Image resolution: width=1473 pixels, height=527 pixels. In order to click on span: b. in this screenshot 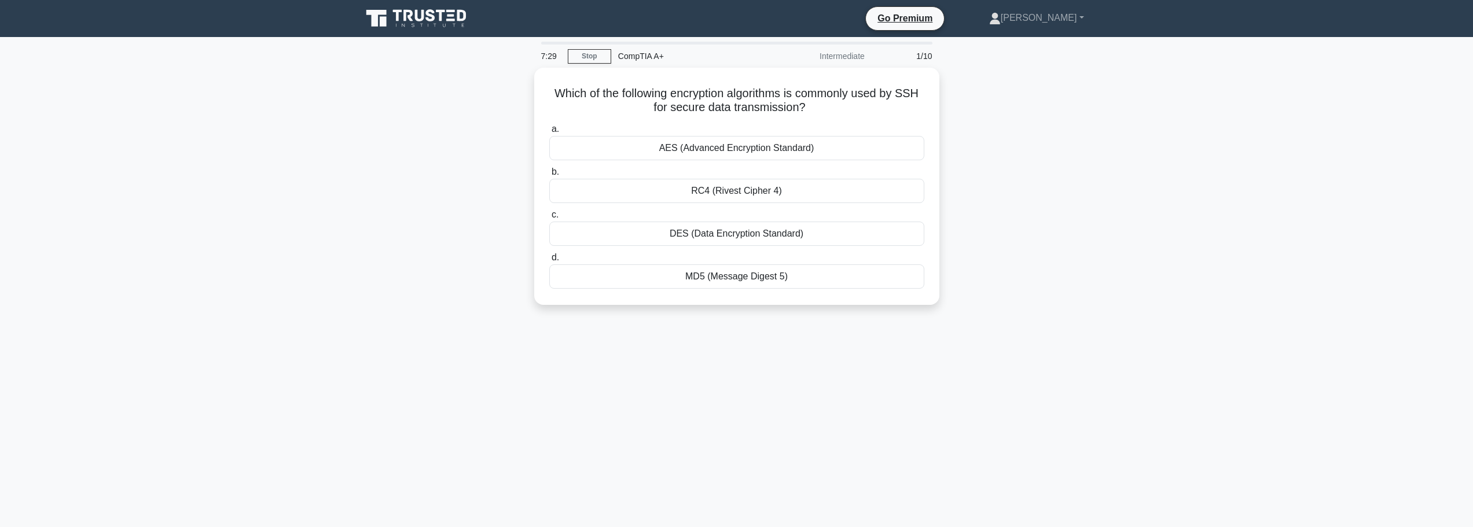, I will do `click(555, 171)`.